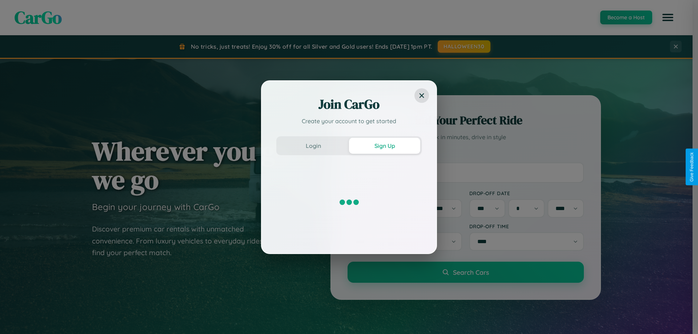 The height and width of the screenshot is (334, 698). I want to click on h2: Join CarGo, so click(349, 104).